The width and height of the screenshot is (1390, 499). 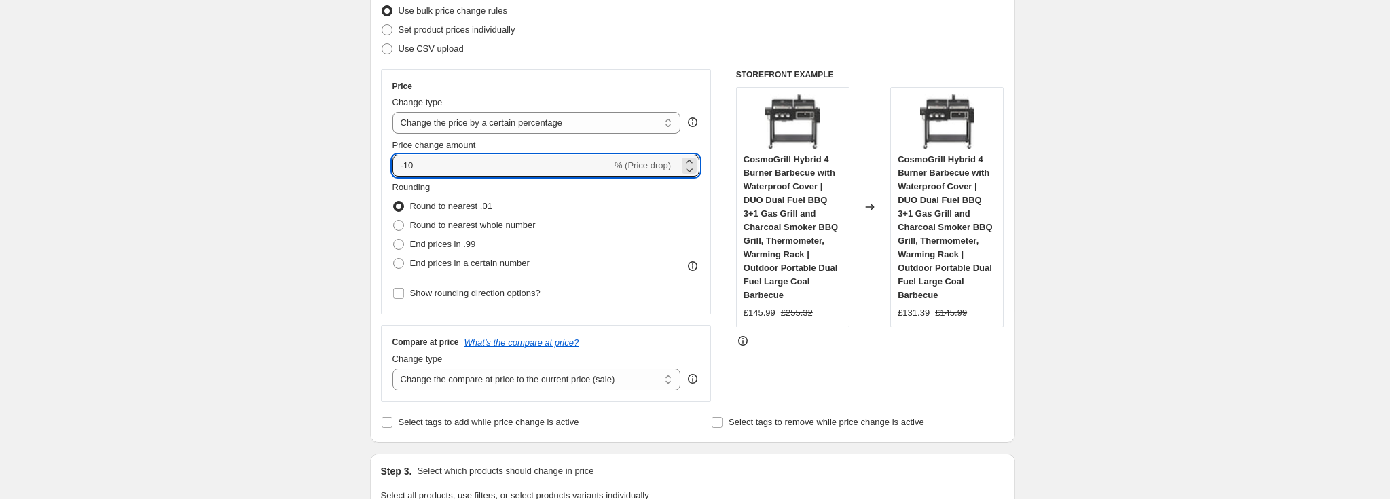 I want to click on p: Select which products should change in price, so click(x=505, y=471).